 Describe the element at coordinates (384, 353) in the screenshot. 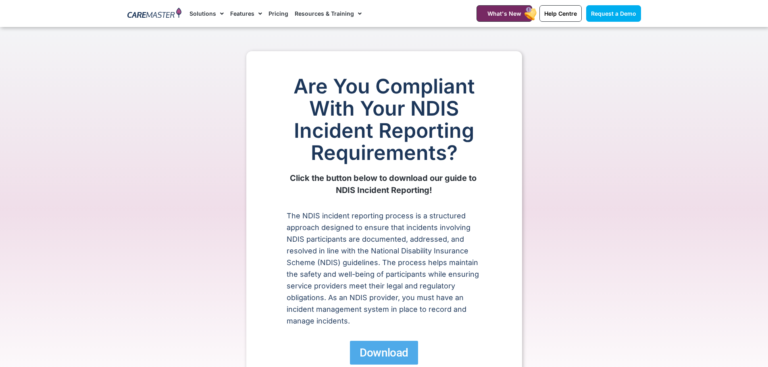

I see `a: Download` at that location.